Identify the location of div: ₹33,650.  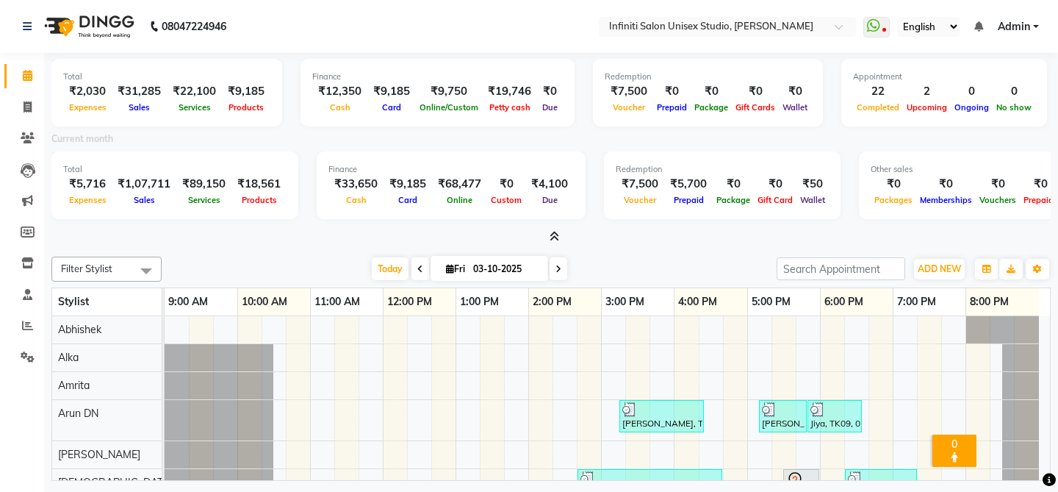
(356, 184).